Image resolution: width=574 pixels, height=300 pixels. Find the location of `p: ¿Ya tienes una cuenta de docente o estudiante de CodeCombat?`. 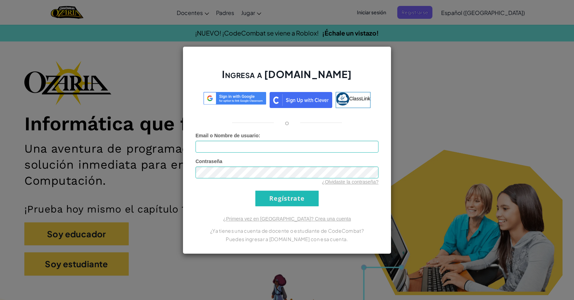

p: ¿Ya tienes una cuenta de docente o estudiante de CodeCombat? is located at coordinates (287, 230).